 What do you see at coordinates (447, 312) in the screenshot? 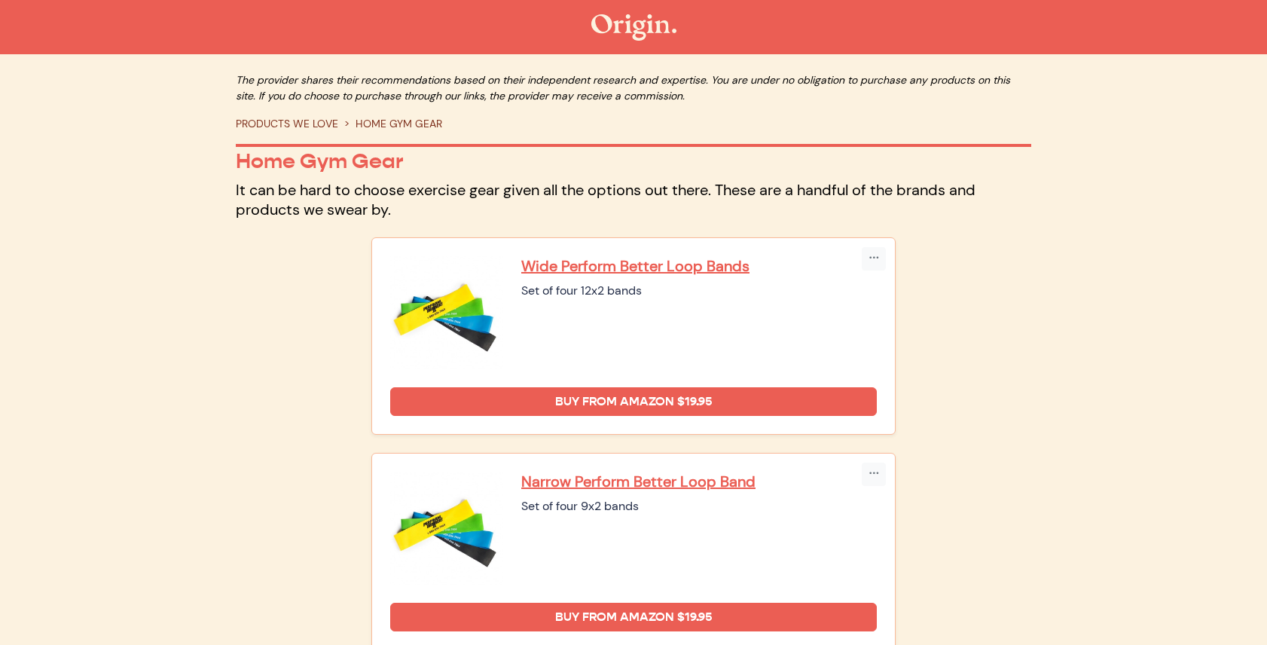
I see `img: Wide Perform Better Loop Bands` at bounding box center [447, 312].